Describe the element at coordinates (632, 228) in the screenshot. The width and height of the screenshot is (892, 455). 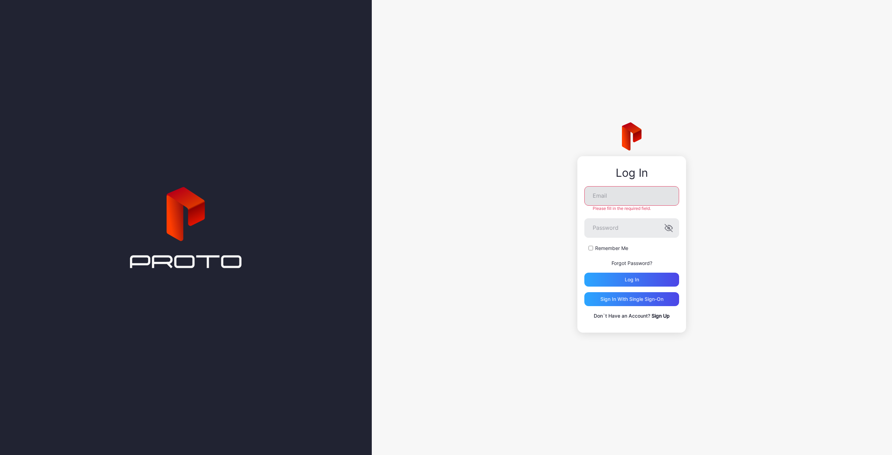
I see `input: Password` at that location.